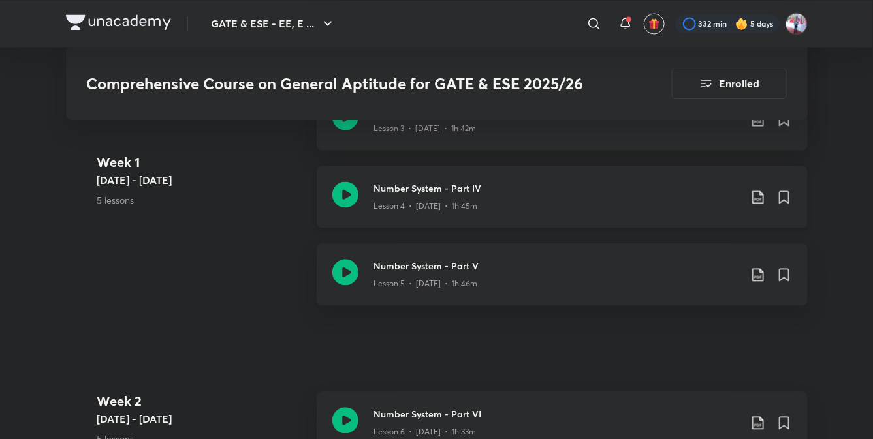 This screenshot has width=873, height=439. What do you see at coordinates (202, 163) in the screenshot?
I see `h4: Week 1` at bounding box center [202, 163].